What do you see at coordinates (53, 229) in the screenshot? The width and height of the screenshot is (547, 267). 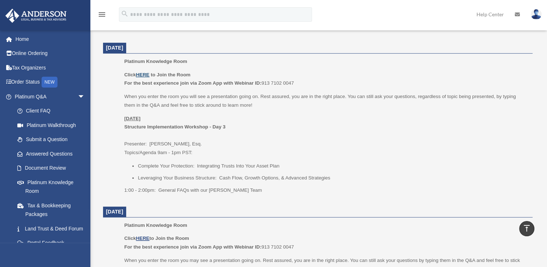 I see `a: Land Trust & Deed Forum` at bounding box center [53, 229].